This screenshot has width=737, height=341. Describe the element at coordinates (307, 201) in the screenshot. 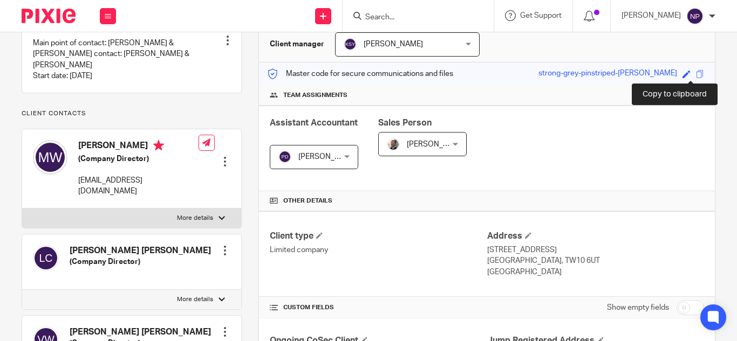

I see `span: Other details` at that location.